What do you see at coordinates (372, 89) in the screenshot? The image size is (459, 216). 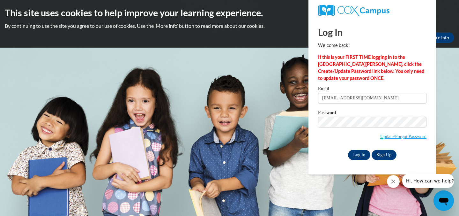 I see `label: Email` at bounding box center [372, 89].